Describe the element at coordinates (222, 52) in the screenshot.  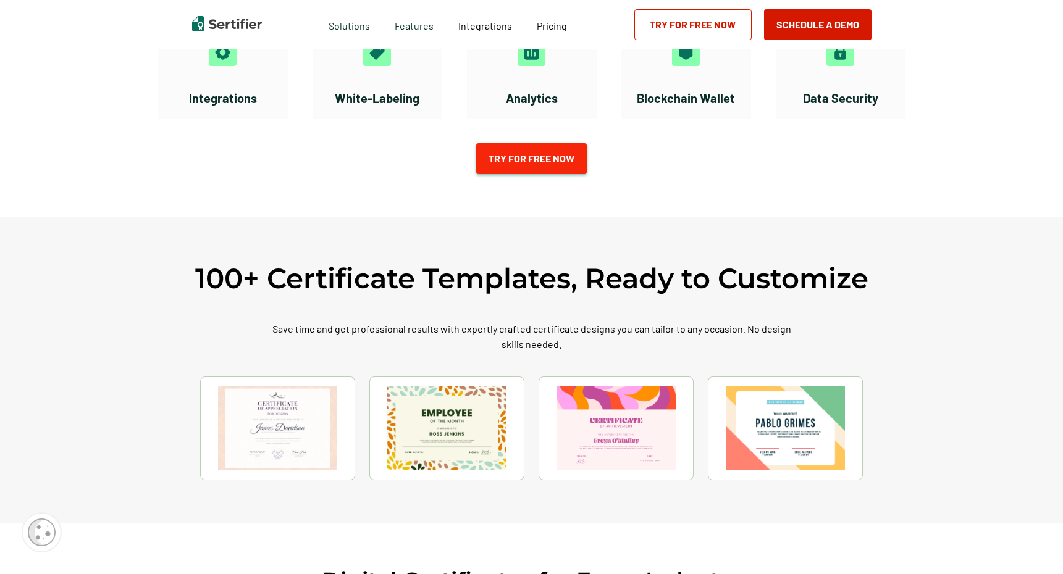
I see `img: Integrations Image` at that location.